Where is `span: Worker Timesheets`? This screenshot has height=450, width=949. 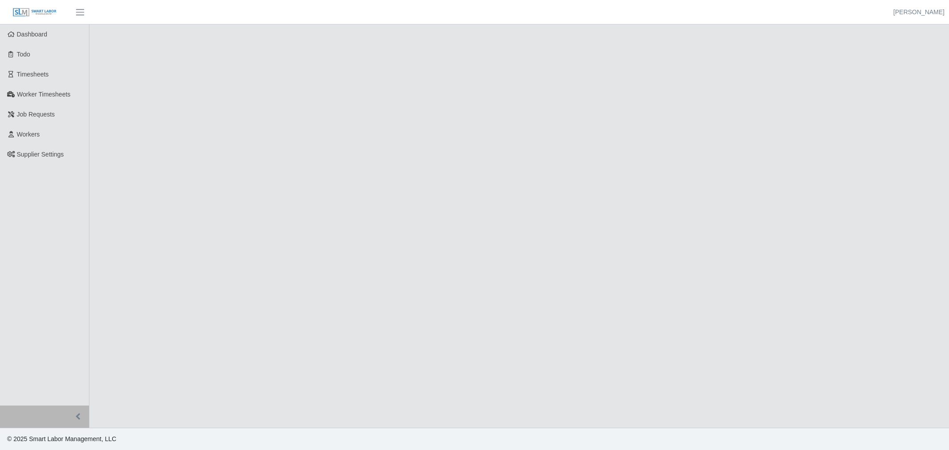 span: Worker Timesheets is located at coordinates (44, 94).